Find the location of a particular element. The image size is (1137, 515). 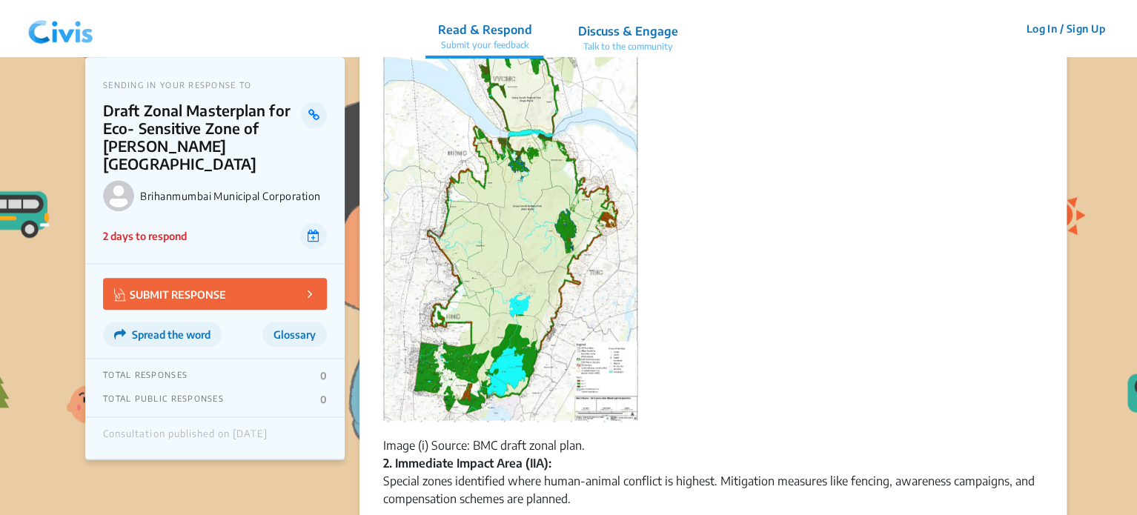

strong: 2. is located at coordinates (388, 463).